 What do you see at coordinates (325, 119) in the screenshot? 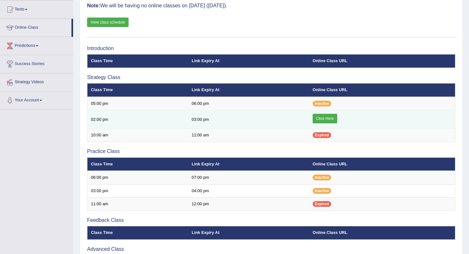
I see `a: Click Here` at bounding box center [325, 119].